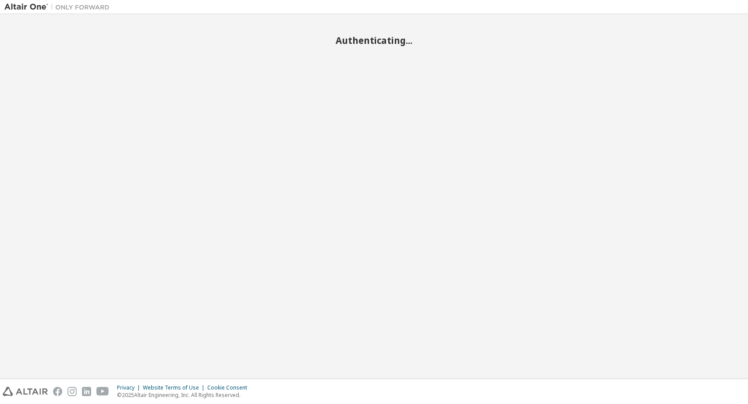 The image size is (748, 404). What do you see at coordinates (374, 40) in the screenshot?
I see `h2: Authenticating...` at bounding box center [374, 40].